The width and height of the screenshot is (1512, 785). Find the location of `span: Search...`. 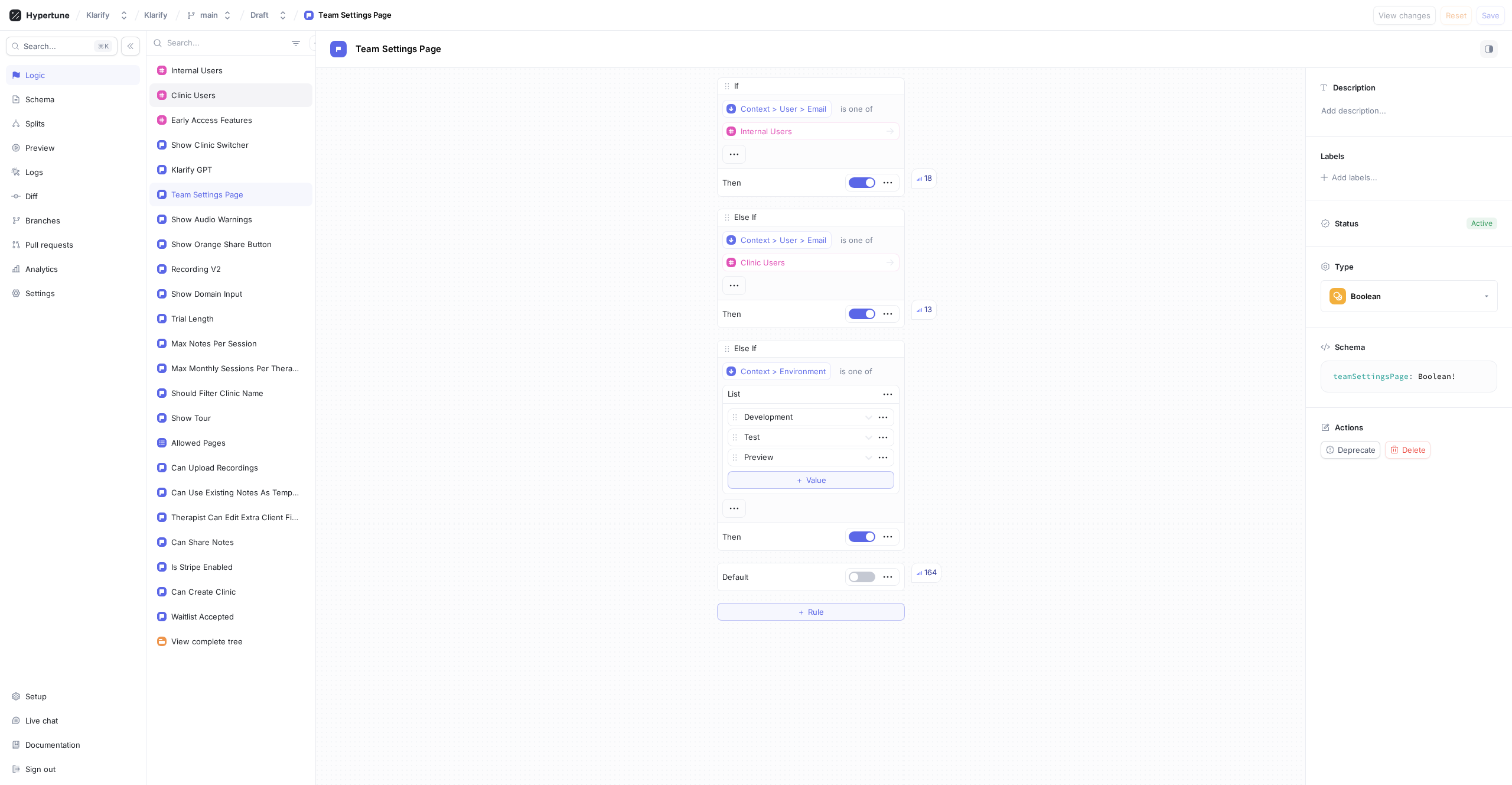

span: Search... is located at coordinates (40, 46).